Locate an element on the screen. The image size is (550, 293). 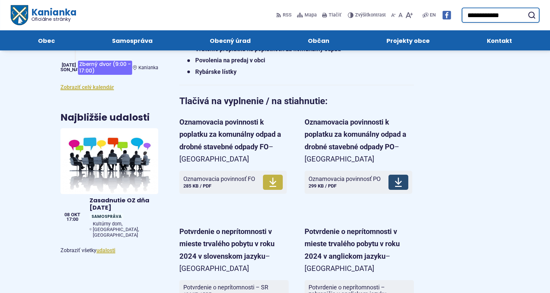
span: 299 KB / PDF is located at coordinates (322, 186).